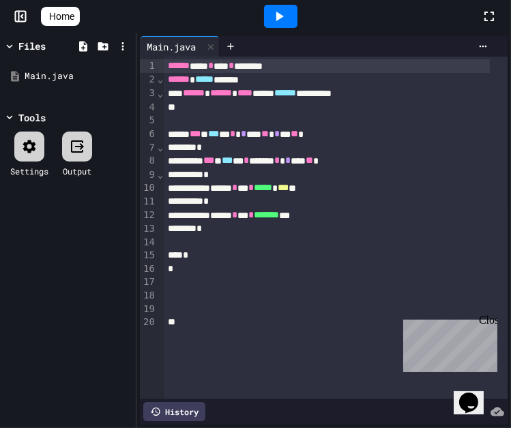  Describe the element at coordinates (148, 121) in the screenshot. I see `div: 5` at that location.